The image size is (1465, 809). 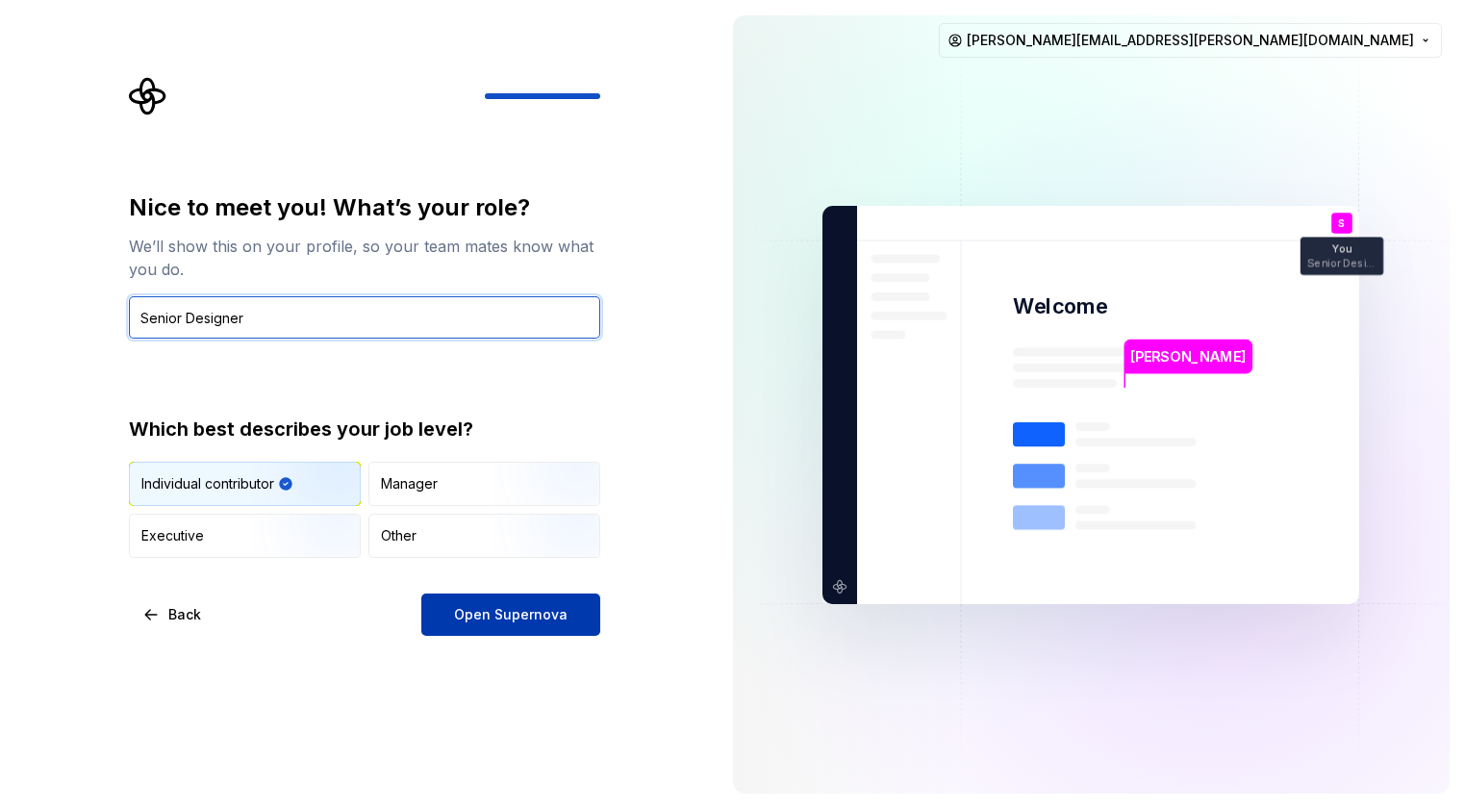 What do you see at coordinates (1342, 263) in the screenshot?
I see `p: Senior Designer` at bounding box center [1342, 263].